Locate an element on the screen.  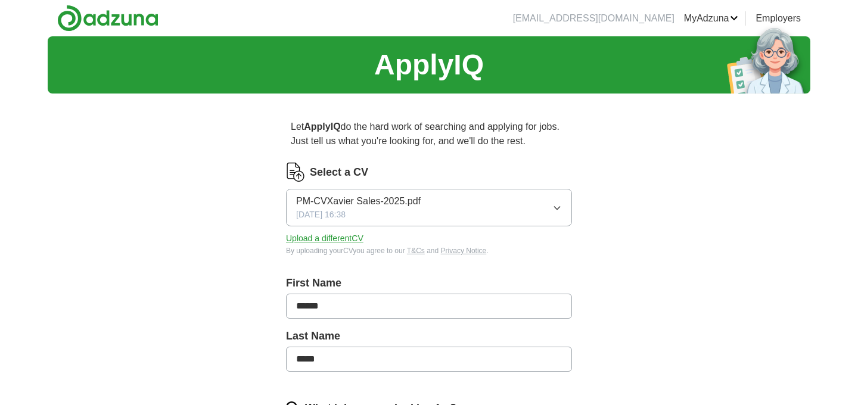
a: MyAdzuna is located at coordinates (712, 18).